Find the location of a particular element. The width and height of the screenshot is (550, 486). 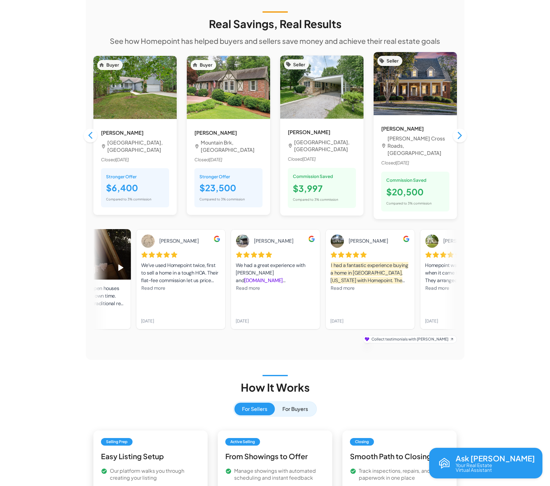

span: Active Selling is located at coordinates (242, 441).